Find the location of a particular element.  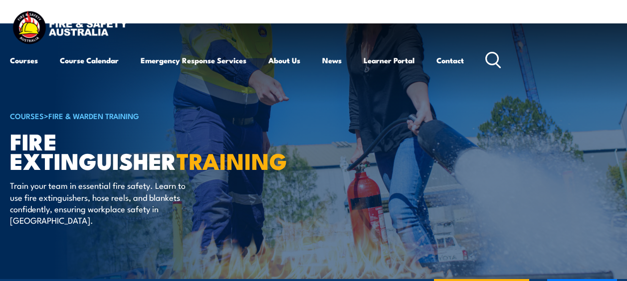

a: News is located at coordinates (332, 60).